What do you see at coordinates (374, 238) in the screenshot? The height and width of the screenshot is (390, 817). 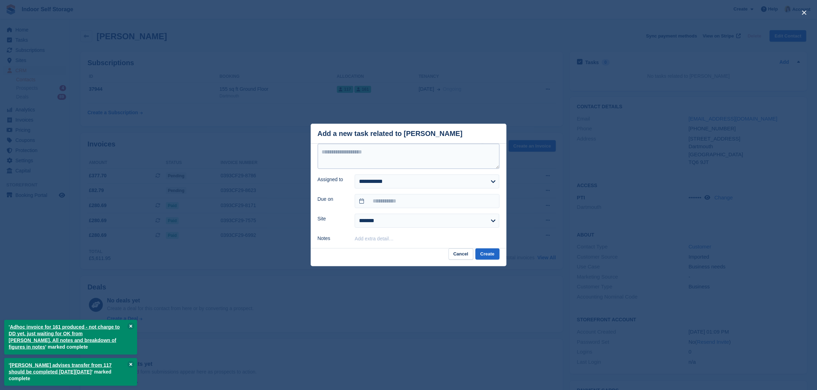 I see `button: Add extra detail…` at bounding box center [374, 238].